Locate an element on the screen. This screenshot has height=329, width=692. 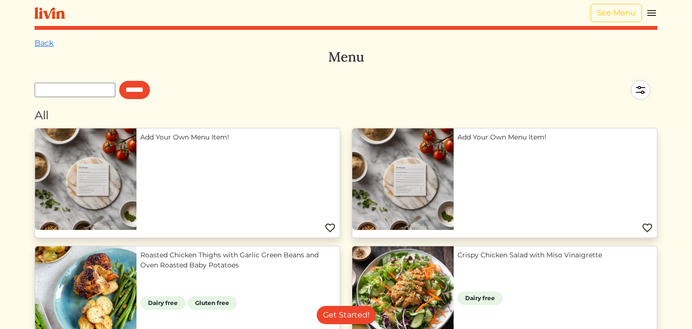
div: All is located at coordinates (346, 115).